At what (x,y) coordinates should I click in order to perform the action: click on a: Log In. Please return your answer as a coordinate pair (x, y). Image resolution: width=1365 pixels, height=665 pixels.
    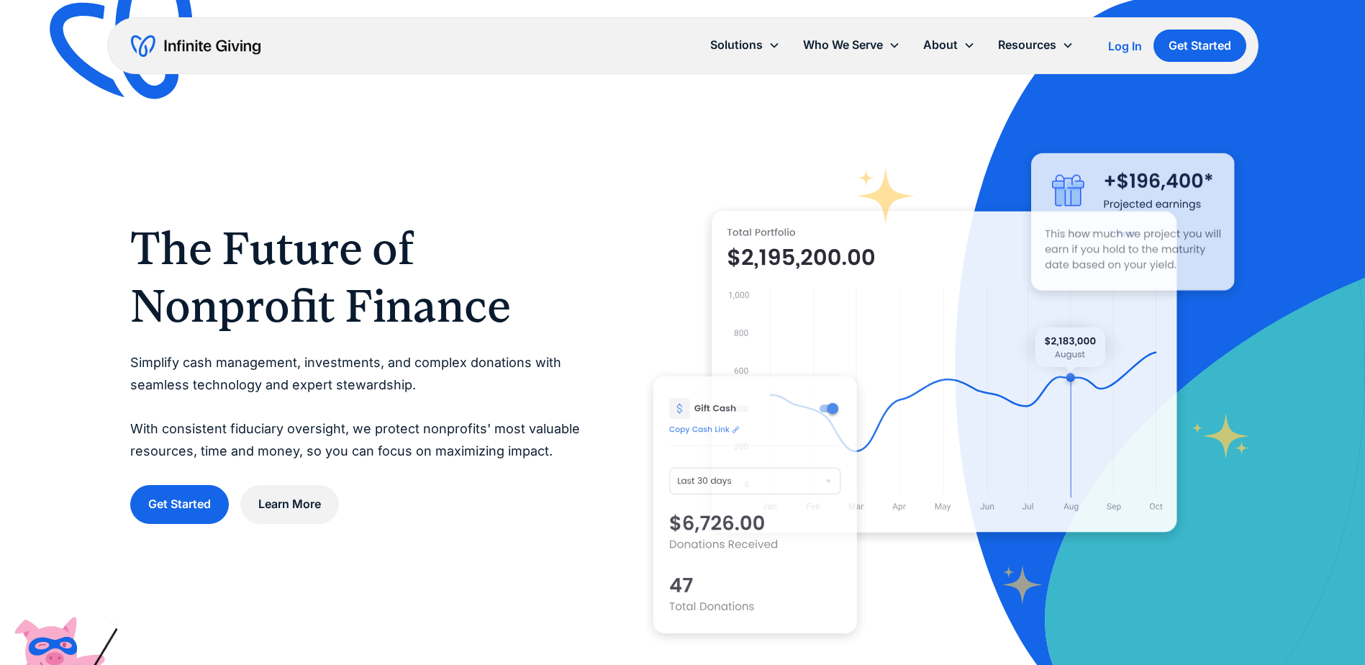
    Looking at the image, I should click on (1125, 46).